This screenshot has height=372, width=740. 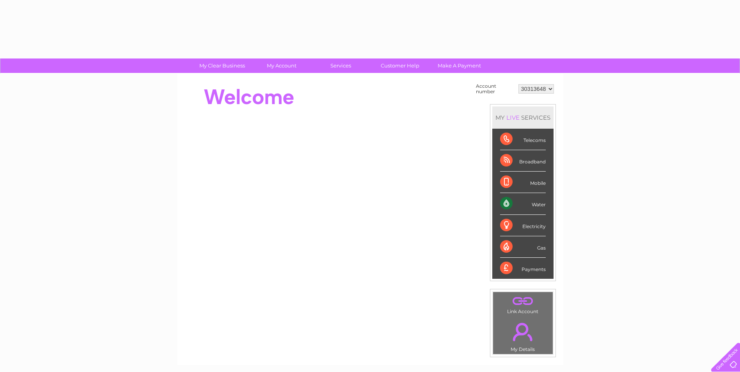 I want to click on td: Account number, so click(x=495, y=89).